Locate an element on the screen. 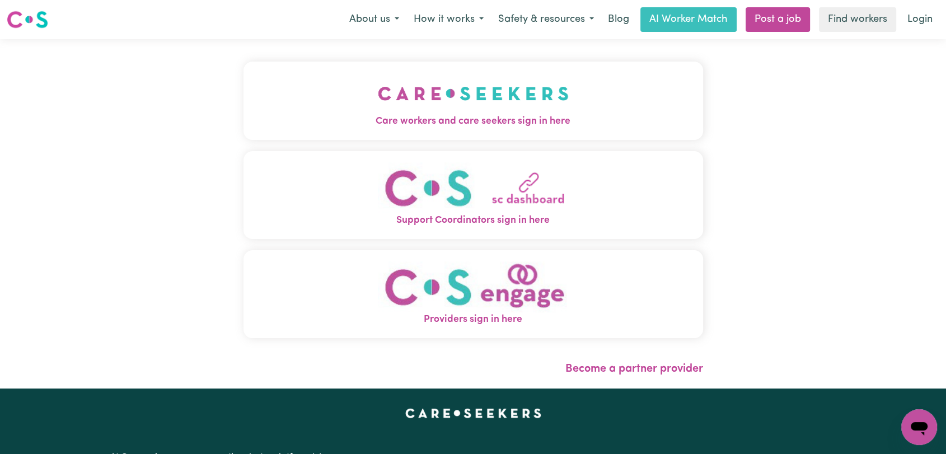 Image resolution: width=946 pixels, height=454 pixels. a: Blog is located at coordinates (619, 20).